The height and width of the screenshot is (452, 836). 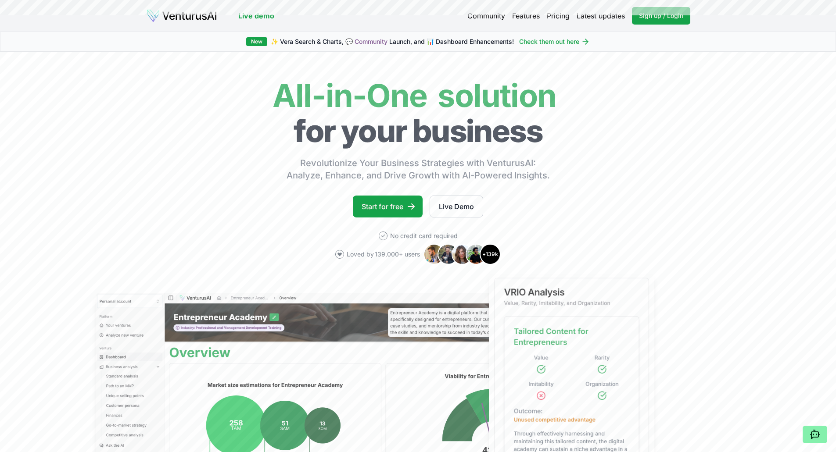 What do you see at coordinates (600, 16) in the screenshot?
I see `a: Latest updates` at bounding box center [600, 16].